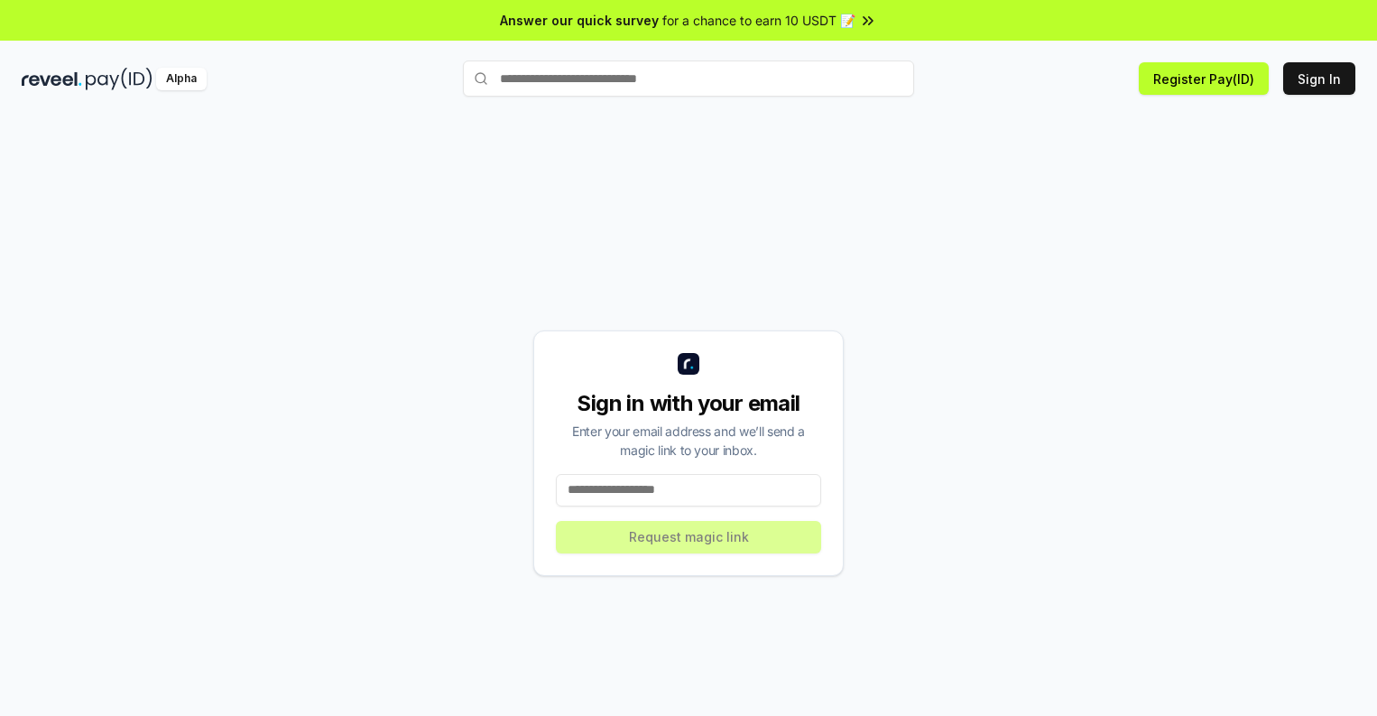  What do you see at coordinates (1204, 79) in the screenshot?
I see `button: Register Pay(ID)` at bounding box center [1204, 79].